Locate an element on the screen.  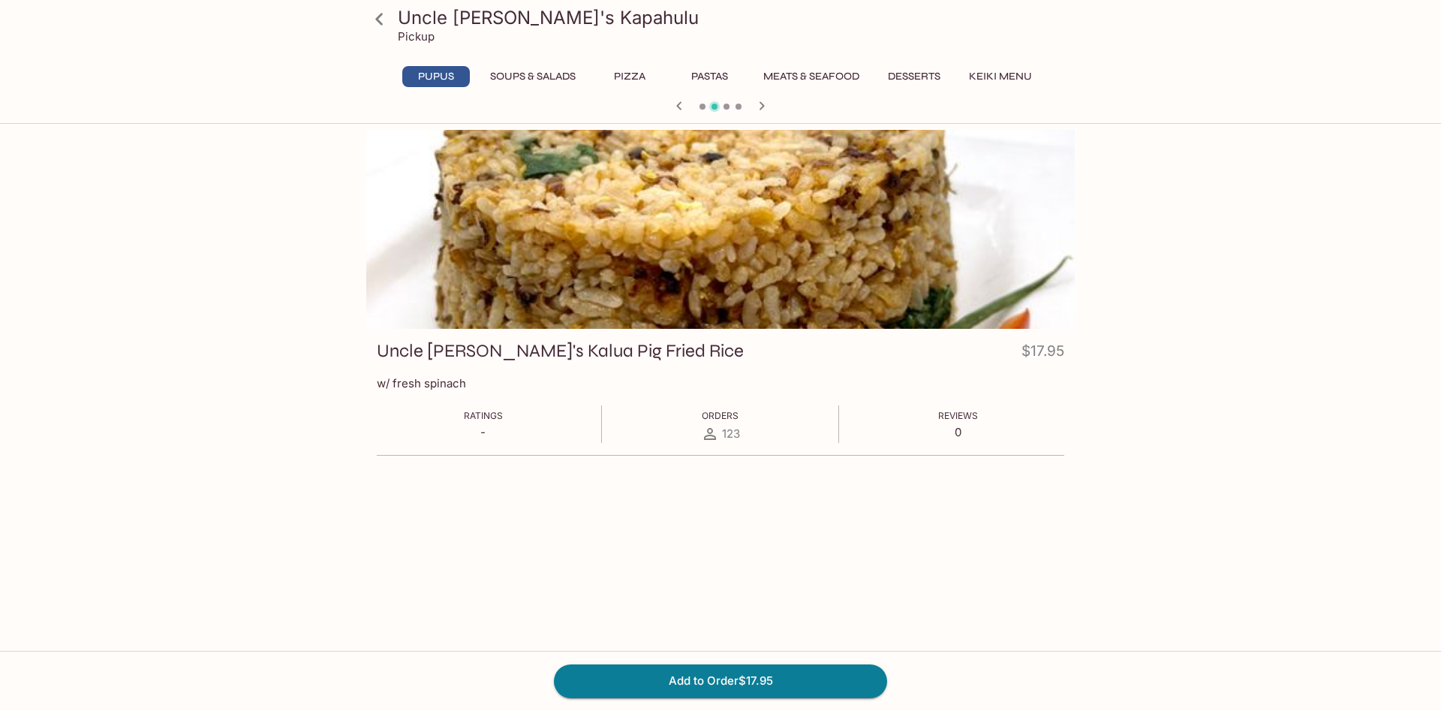
p: w/ fresh spinach is located at coordinates (720, 383).